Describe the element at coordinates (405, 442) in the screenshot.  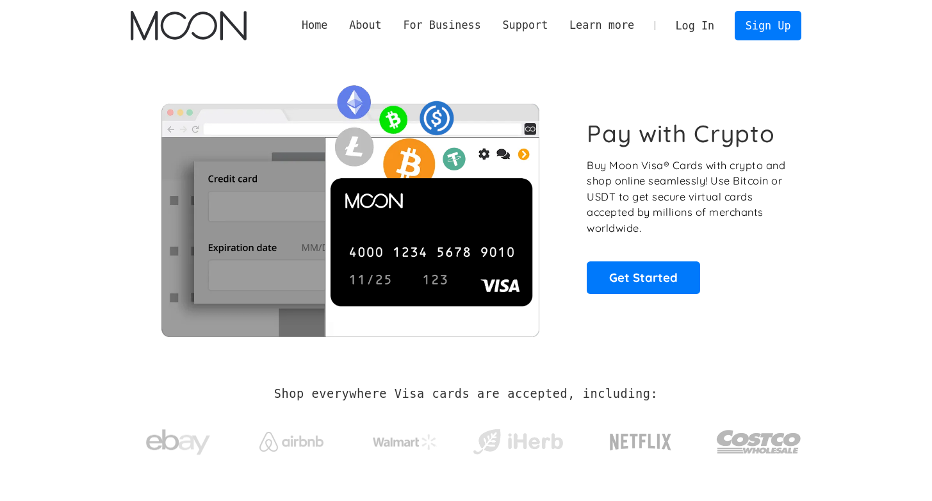
I see `img: Walmart` at that location.